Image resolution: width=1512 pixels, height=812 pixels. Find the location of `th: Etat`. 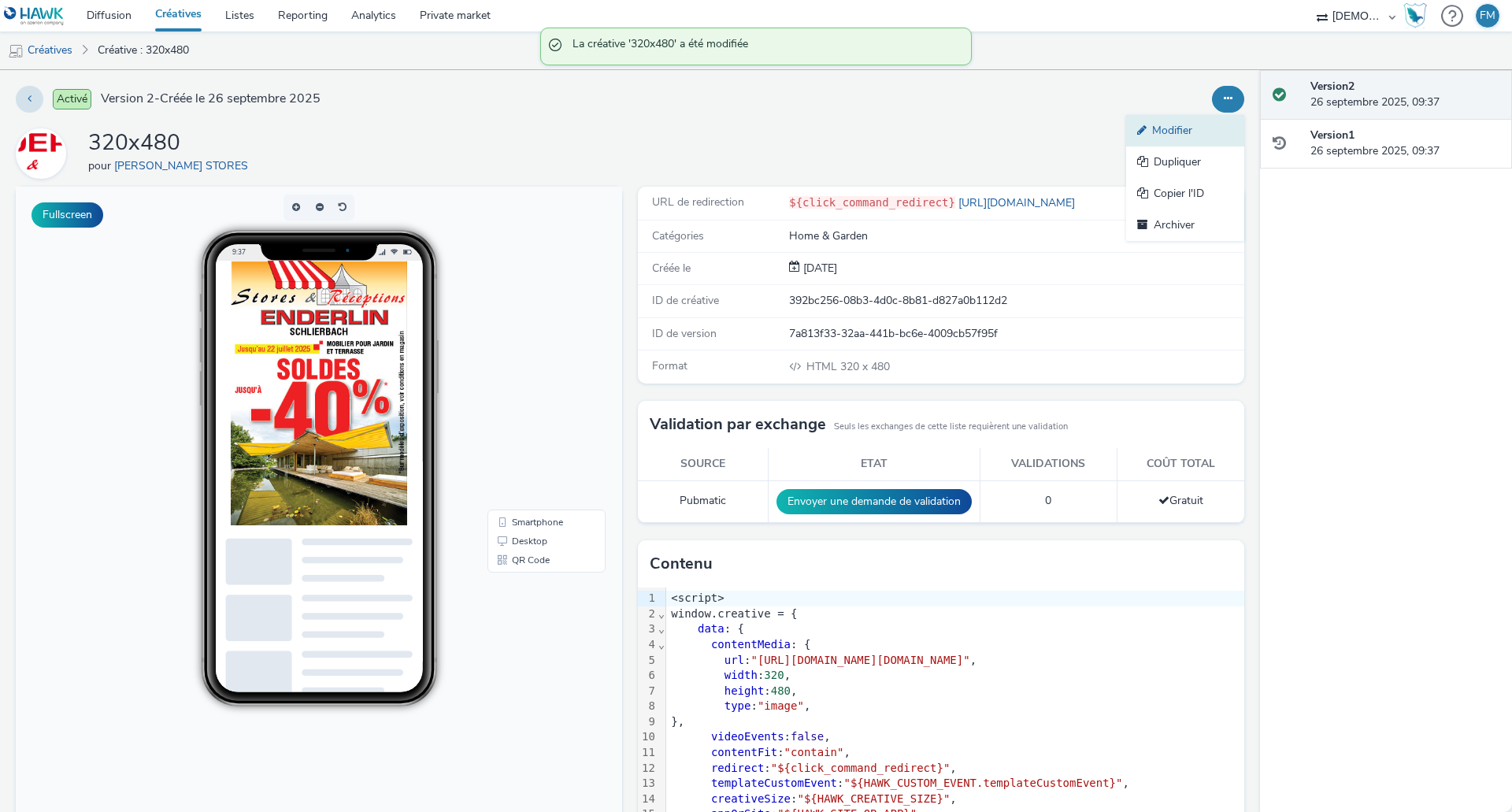

th: Etat is located at coordinates (873, 464).